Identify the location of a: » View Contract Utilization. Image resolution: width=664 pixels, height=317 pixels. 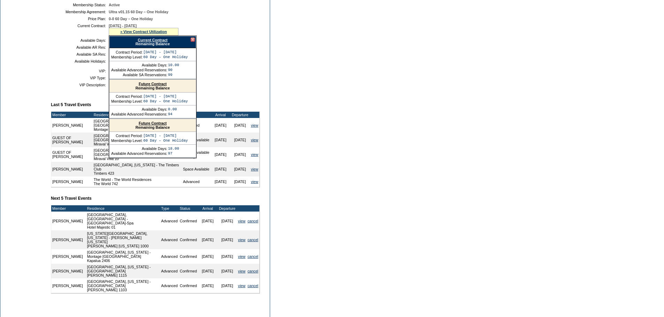
(144, 32).